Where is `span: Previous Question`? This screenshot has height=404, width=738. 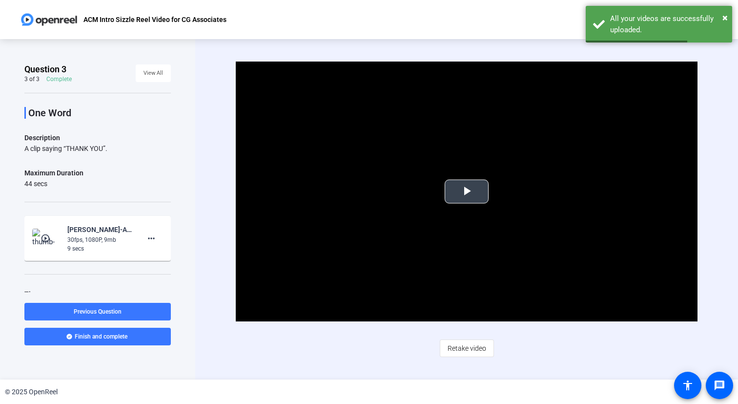
span: Previous Question is located at coordinates (98, 312).